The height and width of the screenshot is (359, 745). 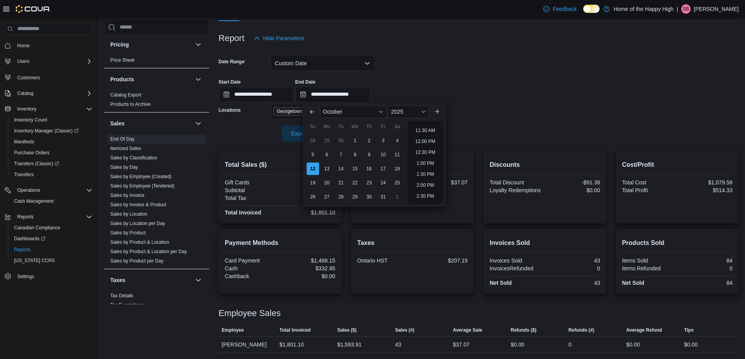 I want to click on nav: Complex example, so click(x=48, y=170).